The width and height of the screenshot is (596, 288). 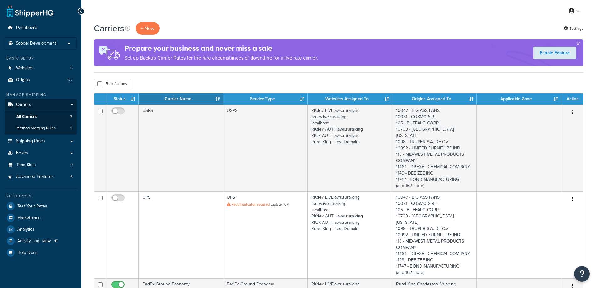 I want to click on h4: Prepare your business and never miss a sale, so click(x=221, y=48).